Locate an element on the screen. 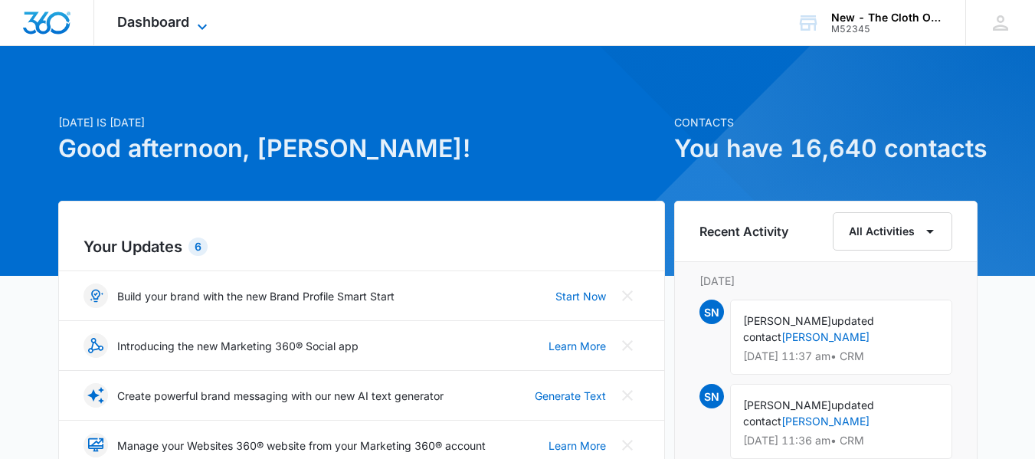  p: Introducing the new Marketing 360® Social app is located at coordinates (238, 346).